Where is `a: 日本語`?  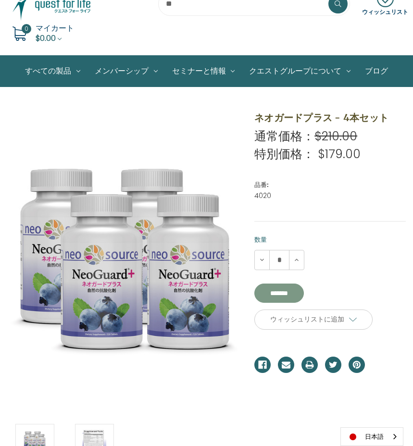 a: 日本語 is located at coordinates (371, 436).